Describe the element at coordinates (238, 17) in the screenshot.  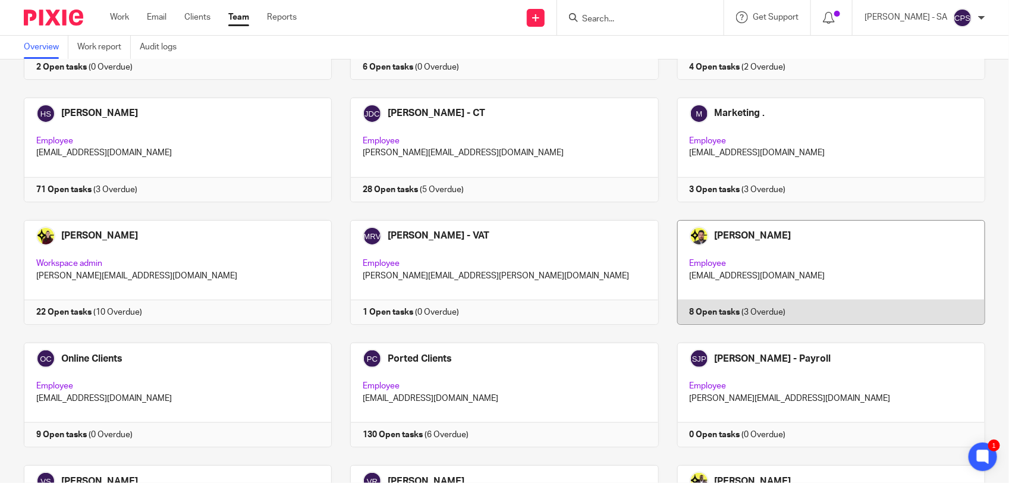
I see `a: Team` at that location.